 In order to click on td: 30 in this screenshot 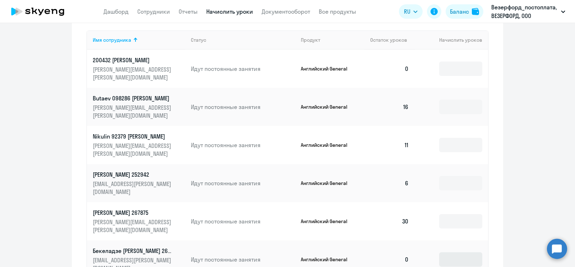, I will do `click(390, 221)`.